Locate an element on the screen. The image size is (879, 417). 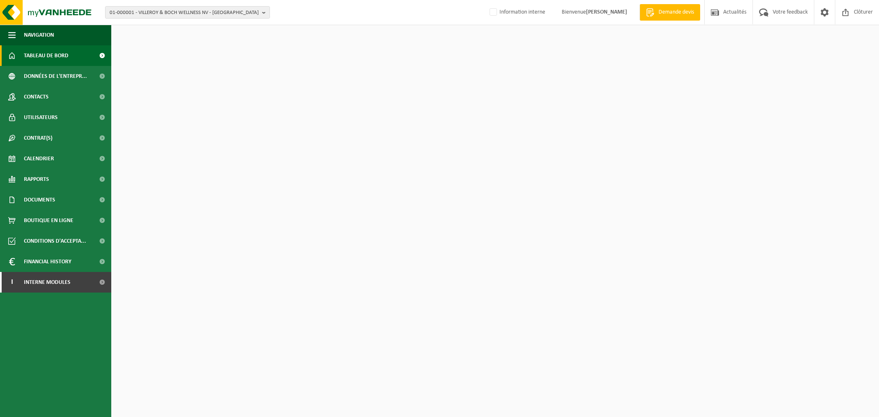
span: Contacts is located at coordinates (36, 97).